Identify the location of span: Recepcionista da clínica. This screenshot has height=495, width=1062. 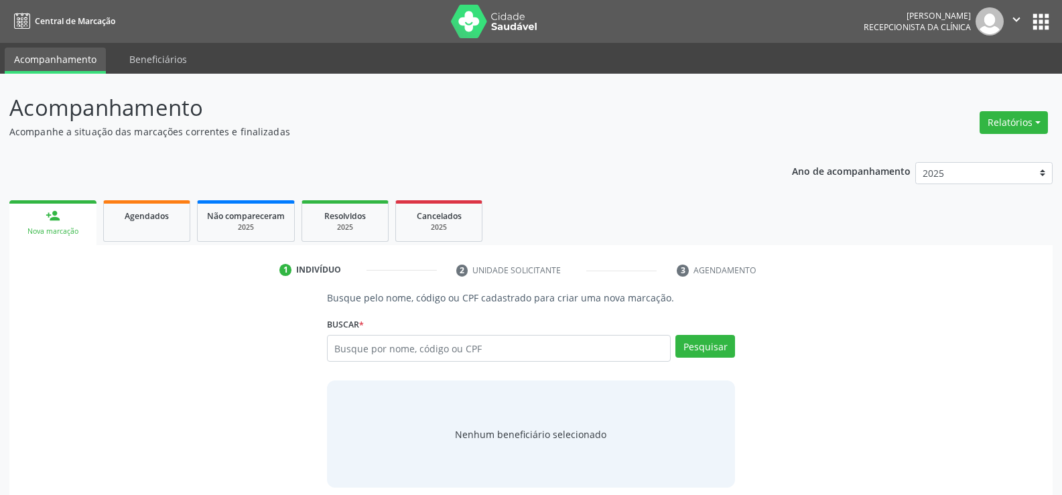
(917, 27).